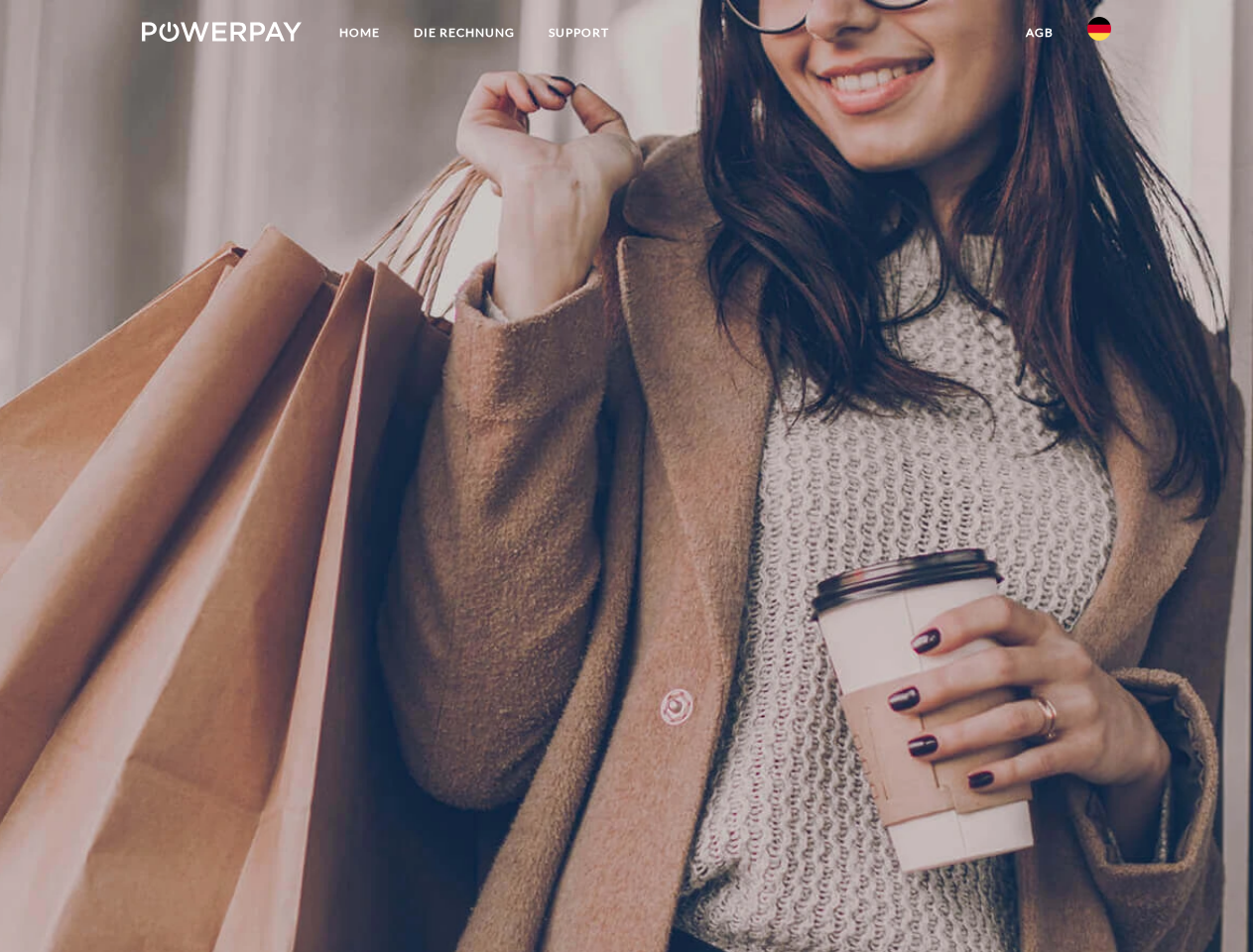 This screenshot has height=952, width=1253. What do you see at coordinates (359, 33) in the screenshot?
I see `a: Home` at bounding box center [359, 33].